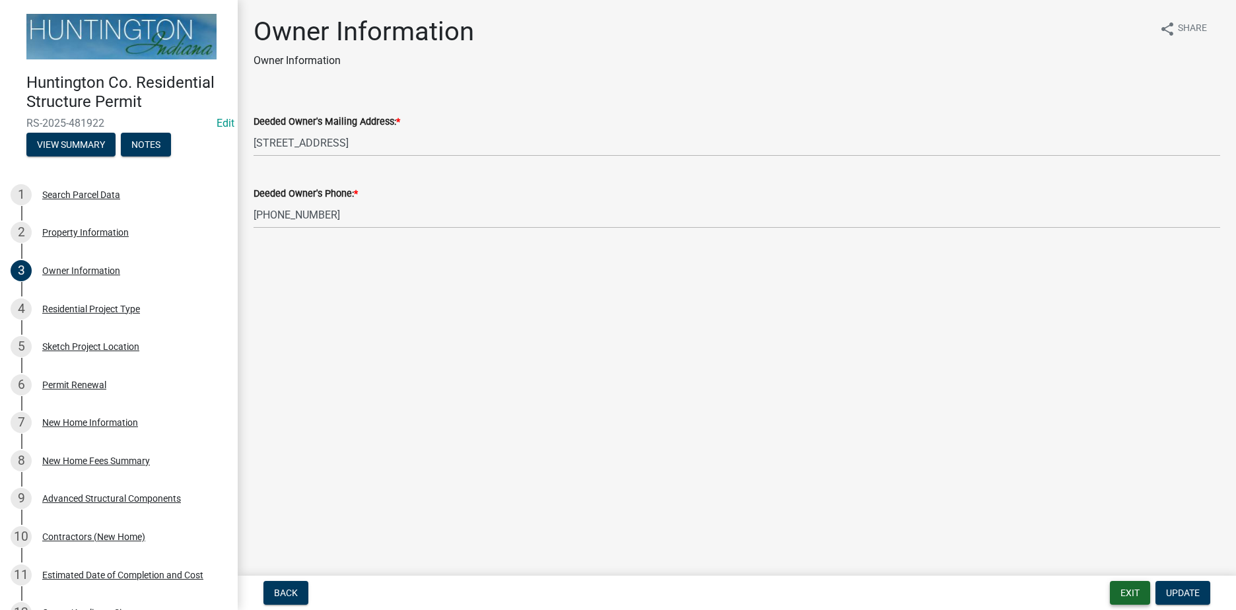  Describe the element at coordinates (225, 123) in the screenshot. I see `a: Edit` at that location.